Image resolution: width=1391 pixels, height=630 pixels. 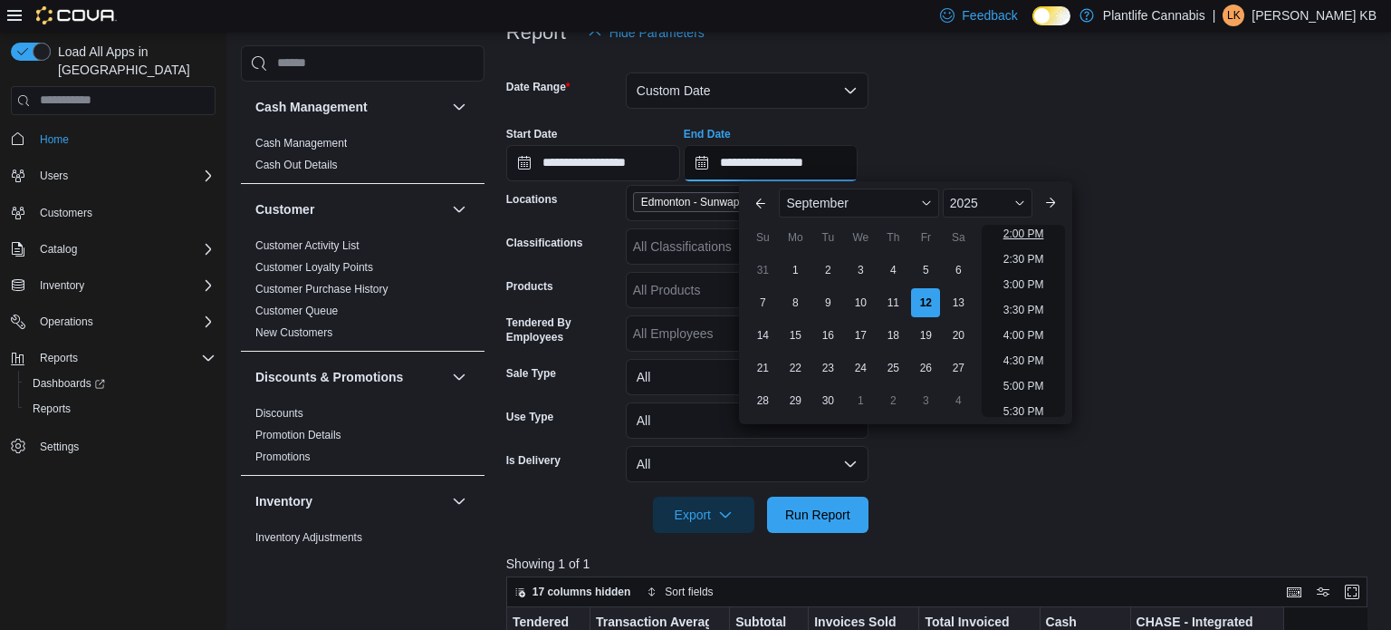 What do you see at coordinates (298, 435) in the screenshot?
I see `span: Promotion Details` at bounding box center [298, 435].